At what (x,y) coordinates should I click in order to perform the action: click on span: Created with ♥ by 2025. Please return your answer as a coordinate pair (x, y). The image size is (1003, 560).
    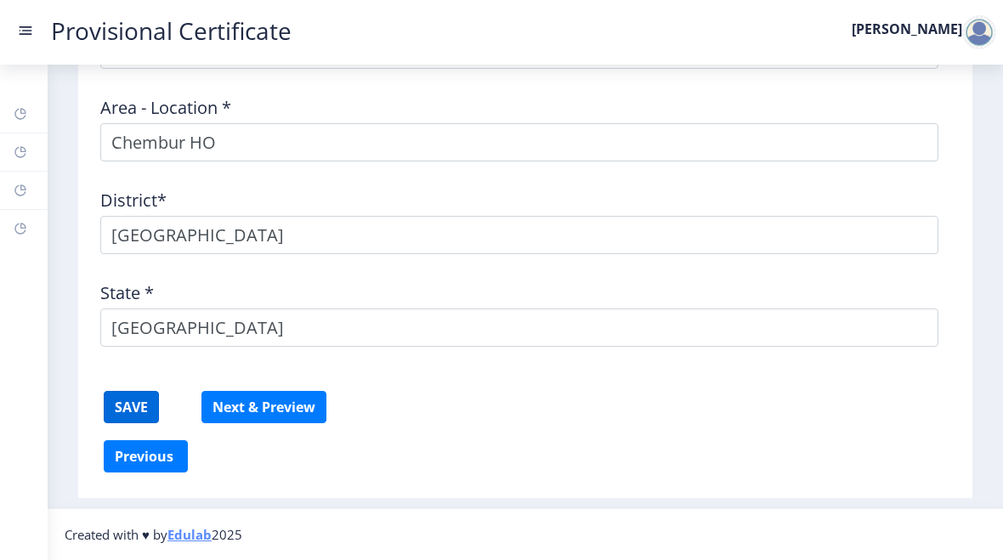
    Looking at the image, I should click on (153, 535).